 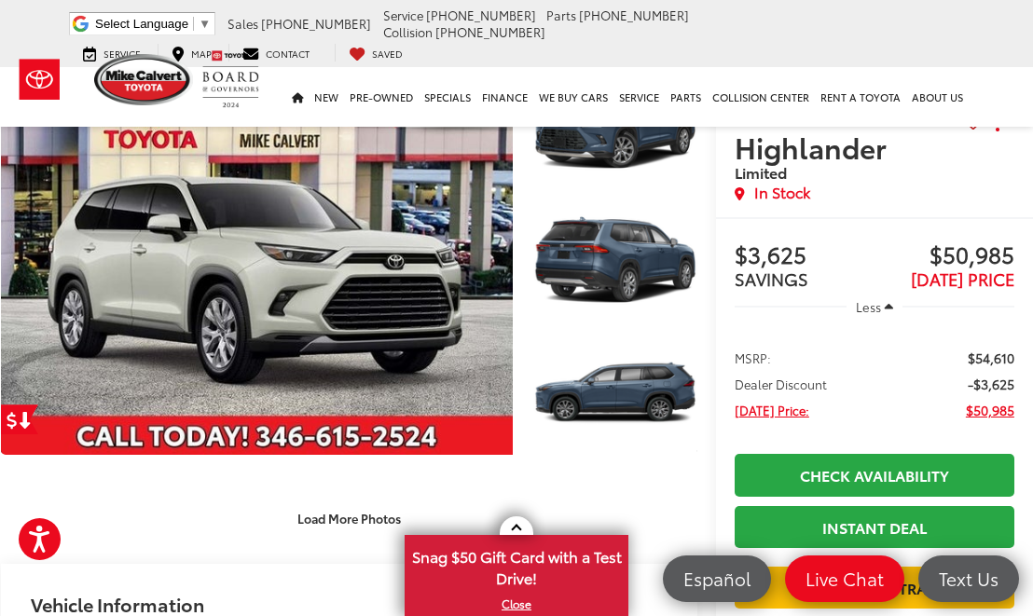 I want to click on span: Get Price Drop Alert, so click(x=20, y=419).